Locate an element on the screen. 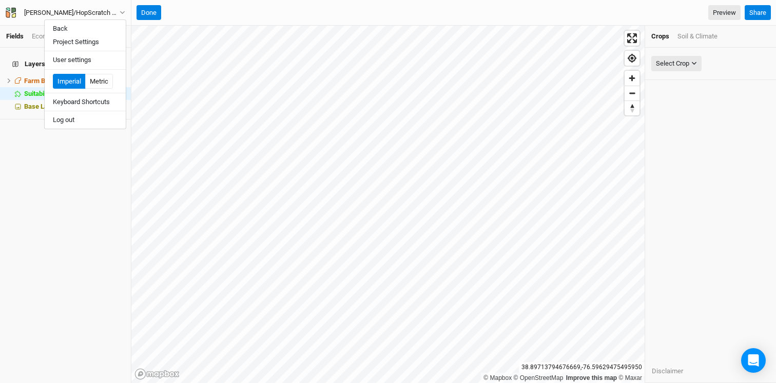  button: Project Settings is located at coordinates (85, 42).